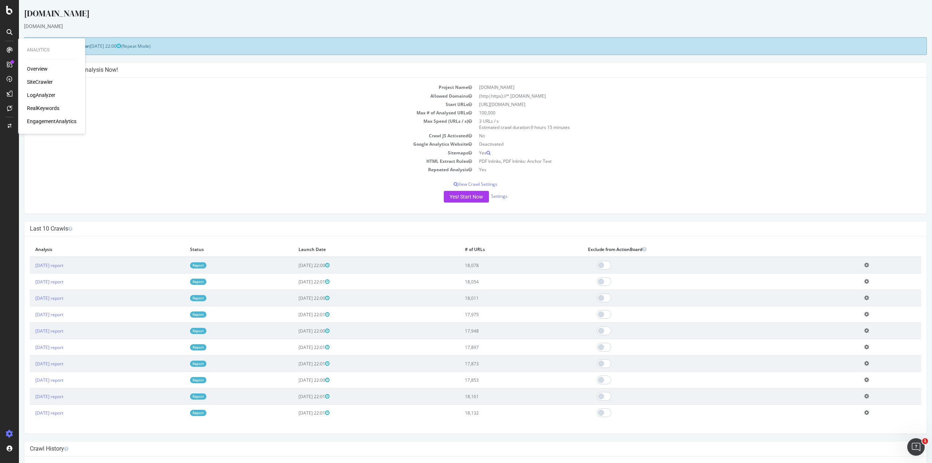 The width and height of the screenshot is (932, 463). Describe the element at coordinates (234, 153) in the screenshot. I see `td: Sitemaps` at that location.